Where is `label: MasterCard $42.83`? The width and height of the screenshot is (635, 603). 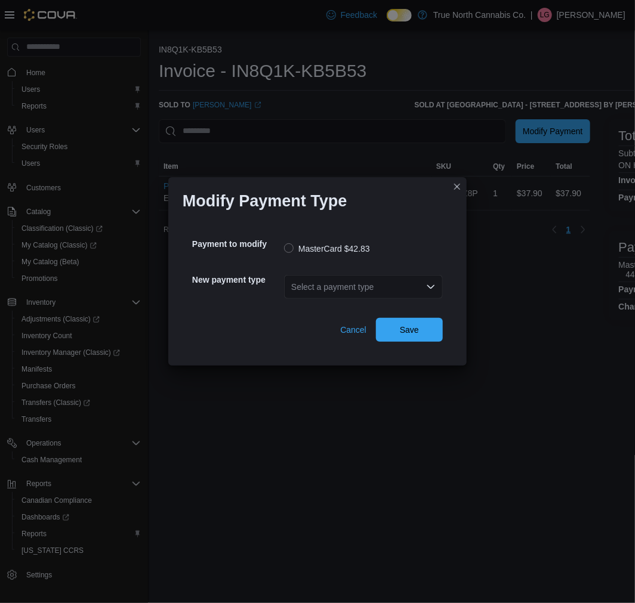
label: MasterCard $42.83 is located at coordinates (327, 249).